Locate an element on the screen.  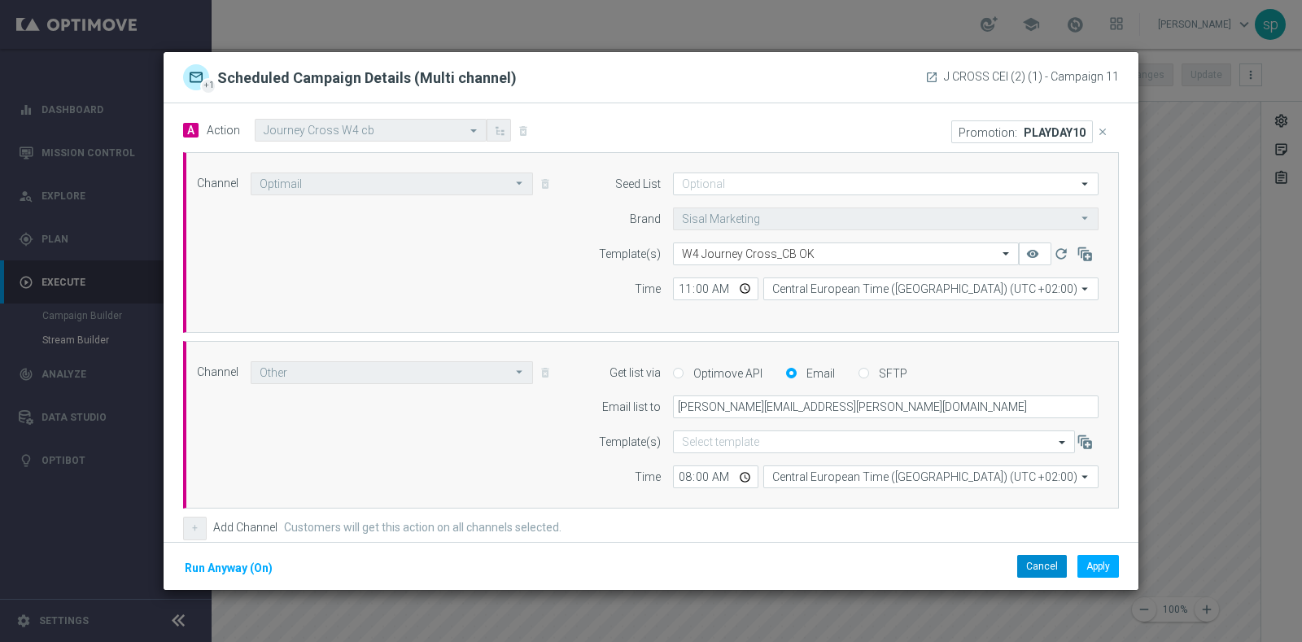
label: Email is located at coordinates (818, 373).